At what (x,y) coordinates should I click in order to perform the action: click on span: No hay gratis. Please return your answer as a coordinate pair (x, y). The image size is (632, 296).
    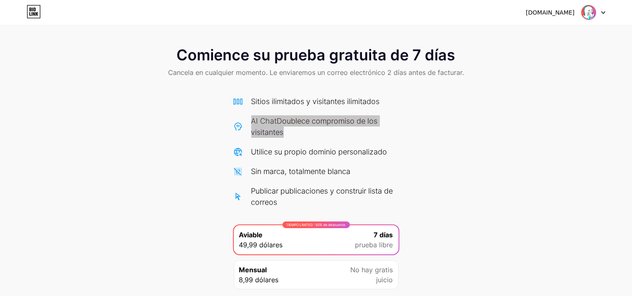
    Looking at the image, I should click on (372, 270).